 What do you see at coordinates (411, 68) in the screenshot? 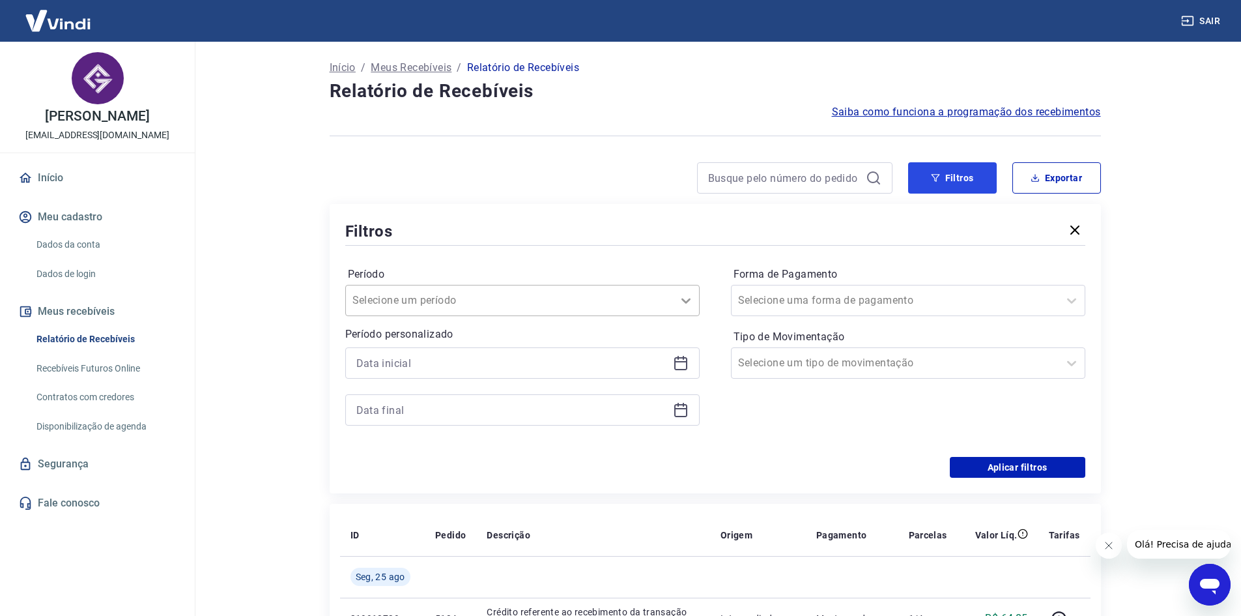
I see `a: Meus Recebíveis` at bounding box center [411, 68].